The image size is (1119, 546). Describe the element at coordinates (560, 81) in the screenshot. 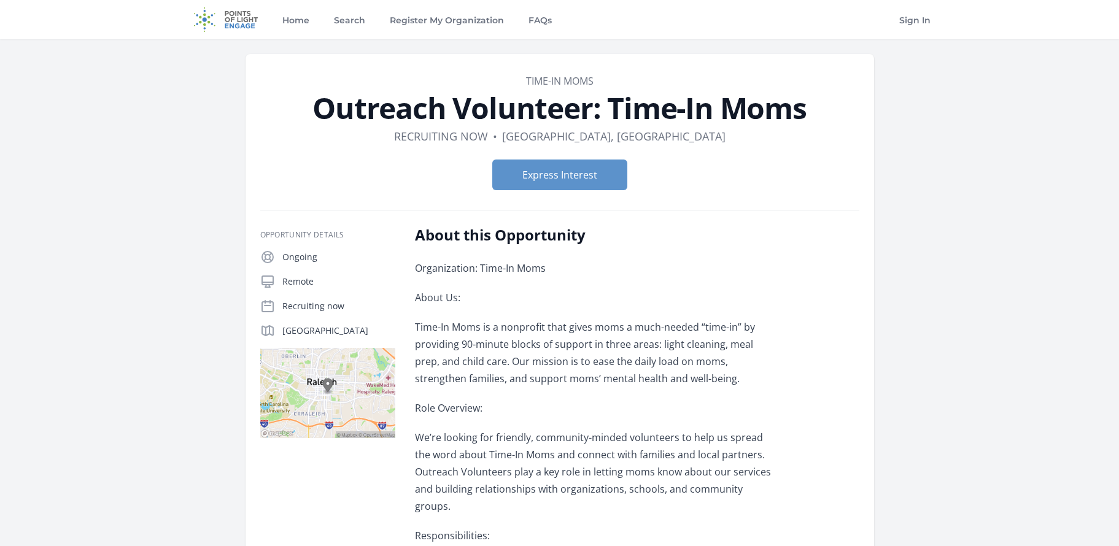

I see `a: Time-In Moms` at that location.